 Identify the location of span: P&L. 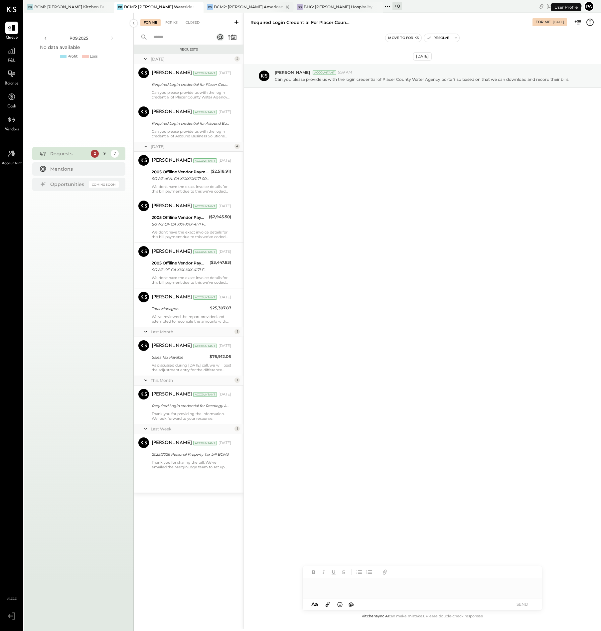
(12, 61).